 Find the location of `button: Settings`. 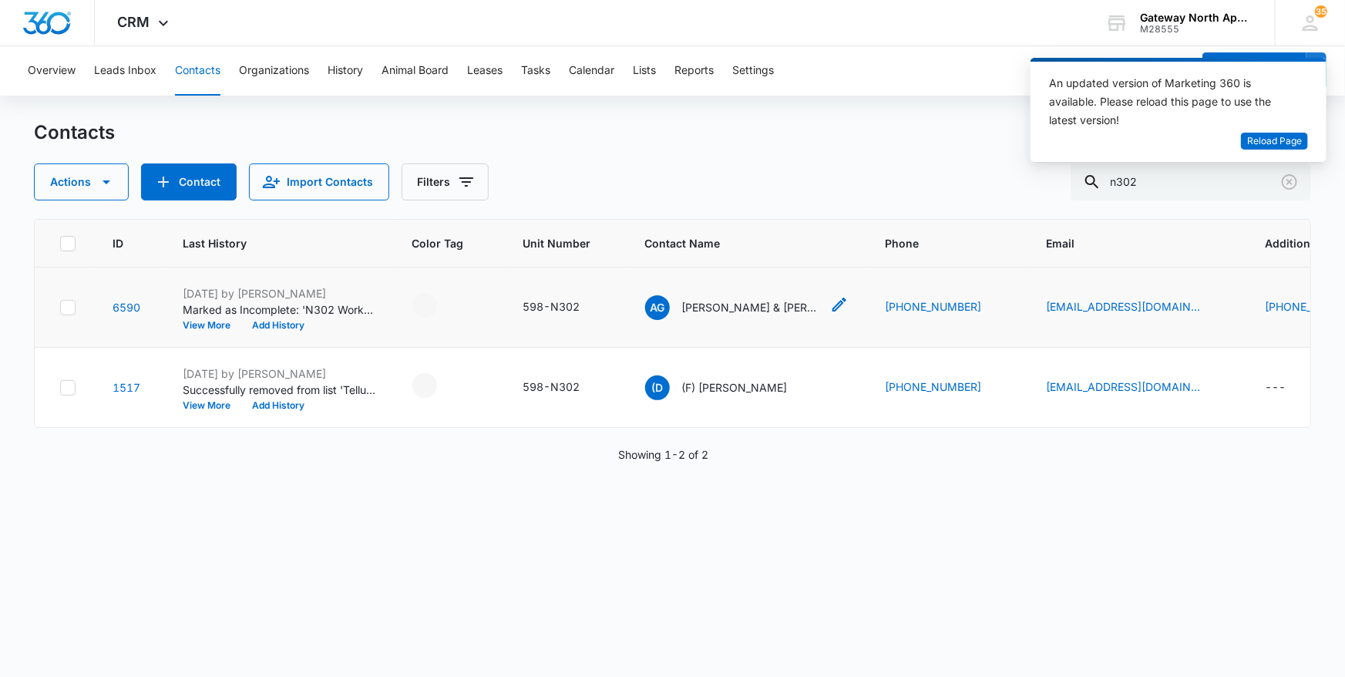

button: Settings is located at coordinates (753, 71).